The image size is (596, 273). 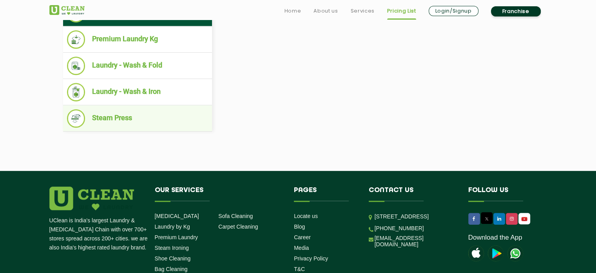 I want to click on a: Sofa Cleaning, so click(x=236, y=216).